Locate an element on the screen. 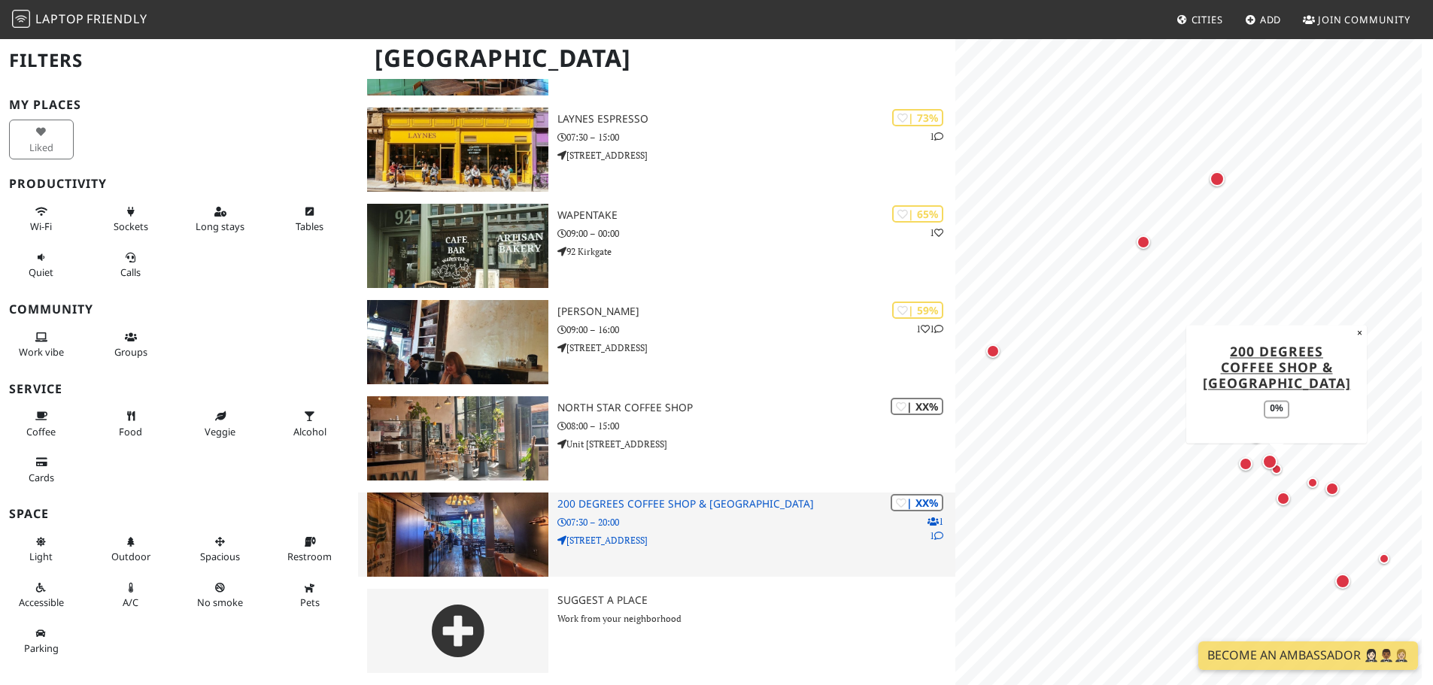  p: 92 Kirkgate is located at coordinates (756, 251).